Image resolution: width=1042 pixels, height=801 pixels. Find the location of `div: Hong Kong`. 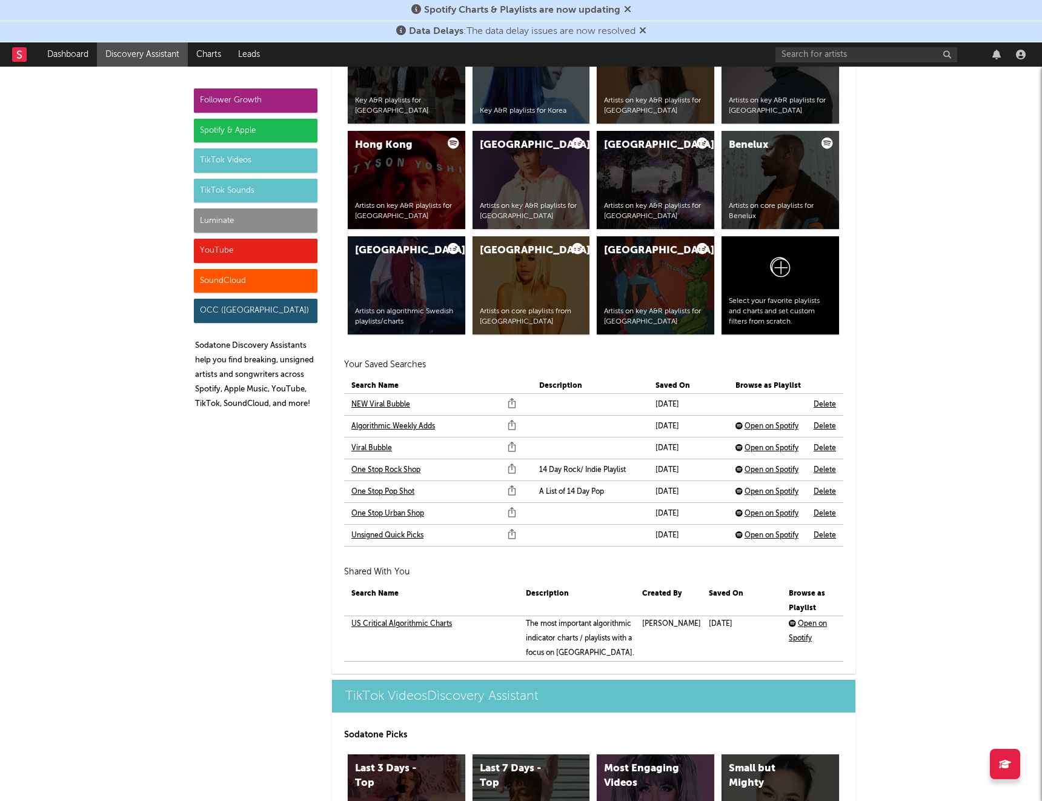

div: Hong Kong is located at coordinates (396, 145).